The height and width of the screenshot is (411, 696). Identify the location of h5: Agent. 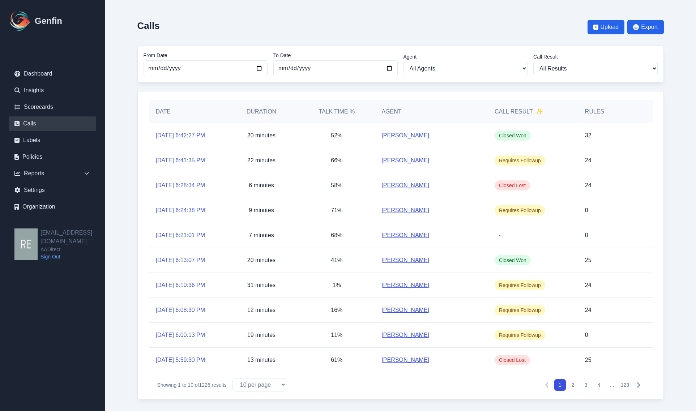
(391, 112).